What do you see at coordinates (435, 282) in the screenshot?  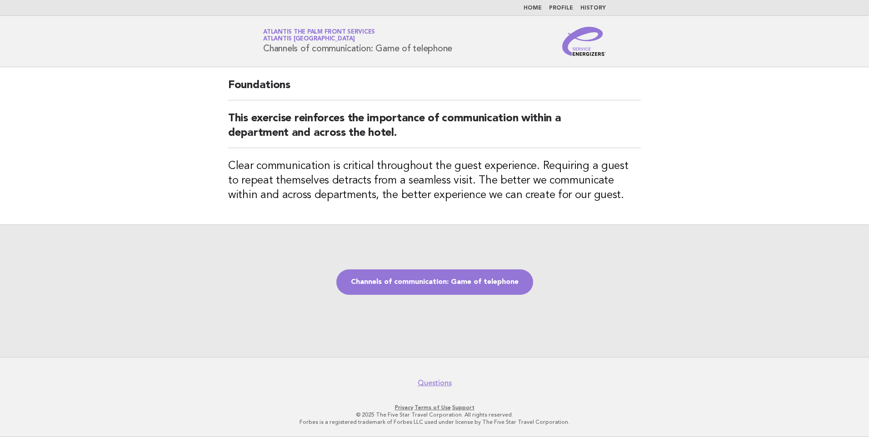 I see `a: Channels of communication: Game of telephone` at bounding box center [435, 282].